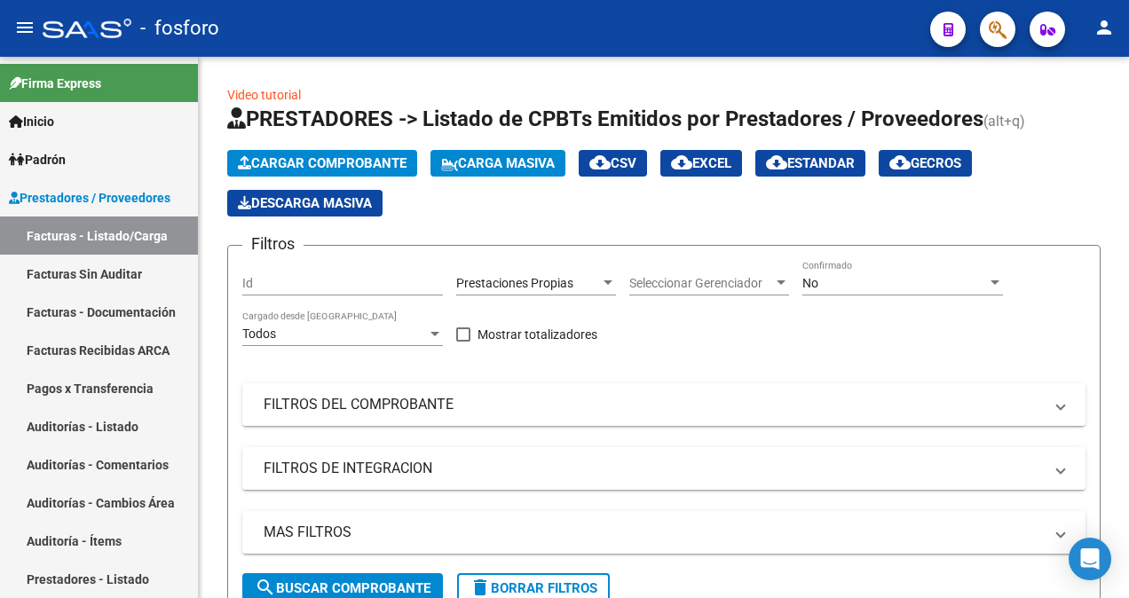  I want to click on button: Descarga Masiva, so click(304, 203).